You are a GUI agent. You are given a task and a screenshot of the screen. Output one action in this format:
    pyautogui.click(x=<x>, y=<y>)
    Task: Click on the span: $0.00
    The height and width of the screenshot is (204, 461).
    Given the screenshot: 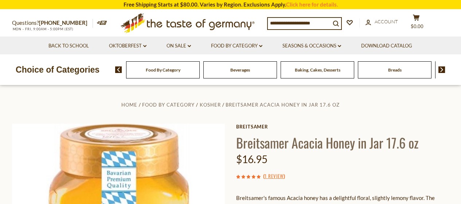 What is the action you would take?
    pyautogui.click(x=417, y=26)
    